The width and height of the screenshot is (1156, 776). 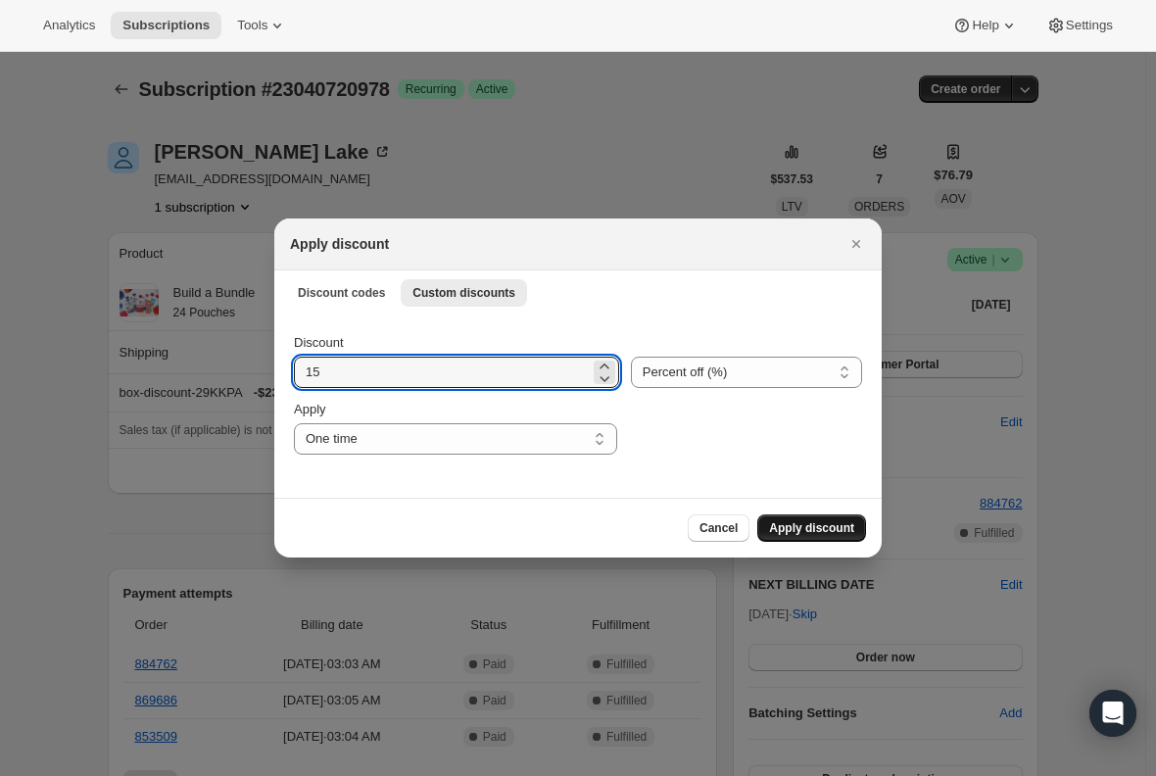 I want to click on div: Open Intercom Messenger, so click(x=1113, y=713).